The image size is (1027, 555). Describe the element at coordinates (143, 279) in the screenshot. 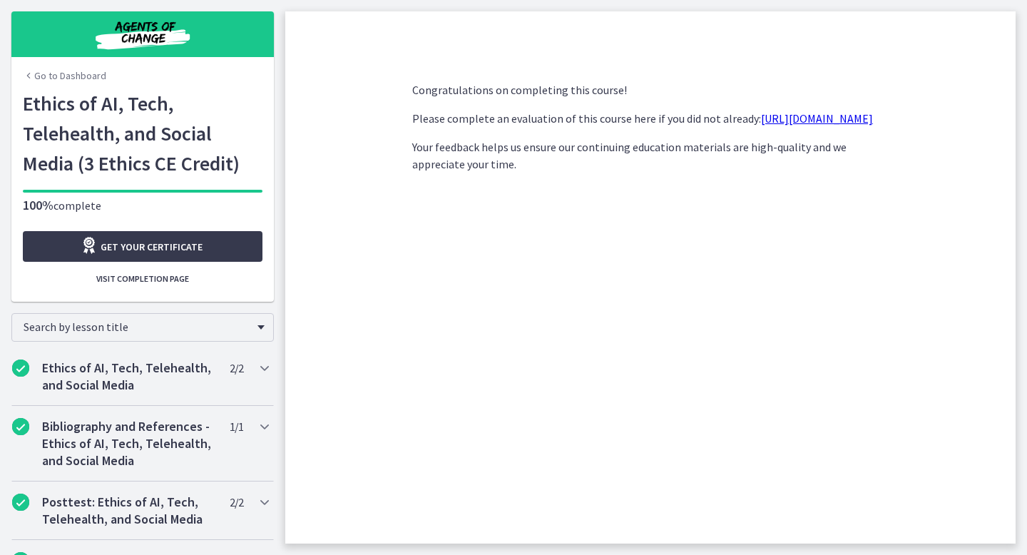

I see `button: Visit completion page` at that location.